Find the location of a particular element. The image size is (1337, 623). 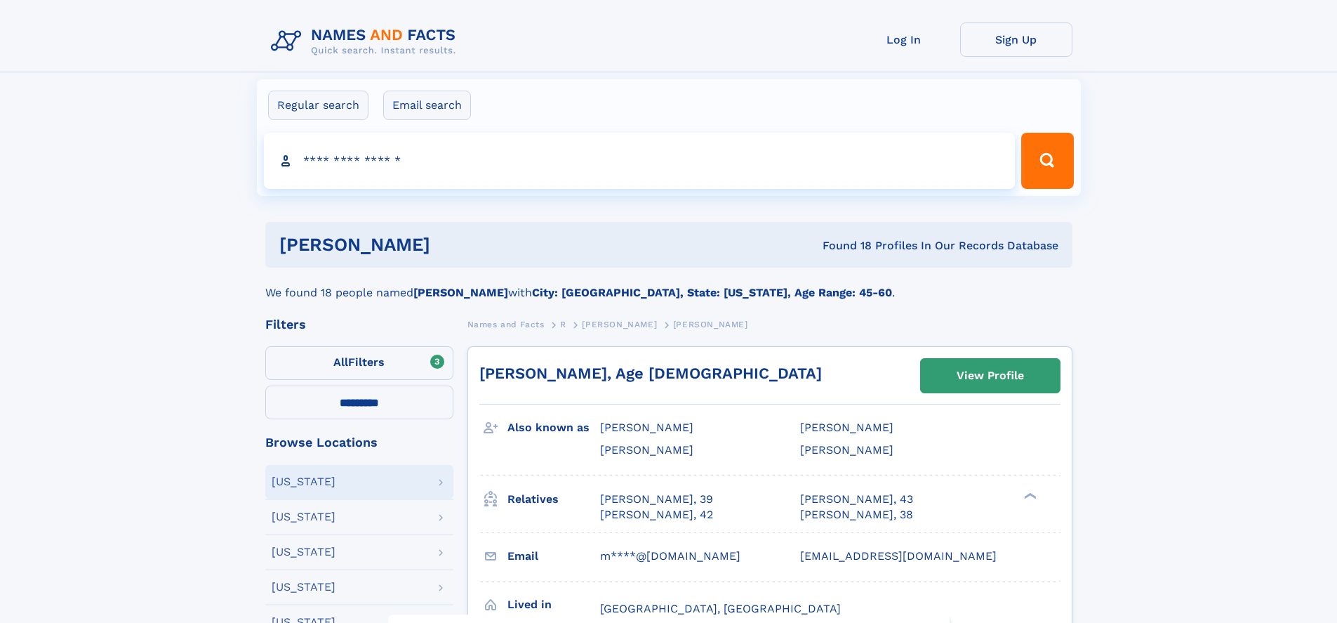

h3: Lived in is located at coordinates (554, 604).